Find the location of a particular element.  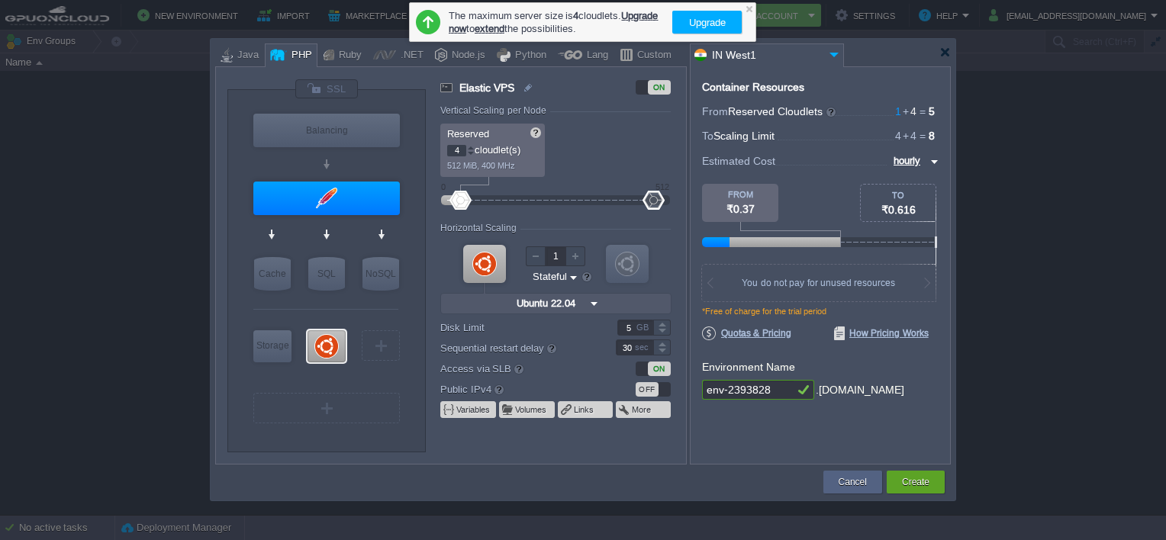

button: Cancel is located at coordinates (852, 482).